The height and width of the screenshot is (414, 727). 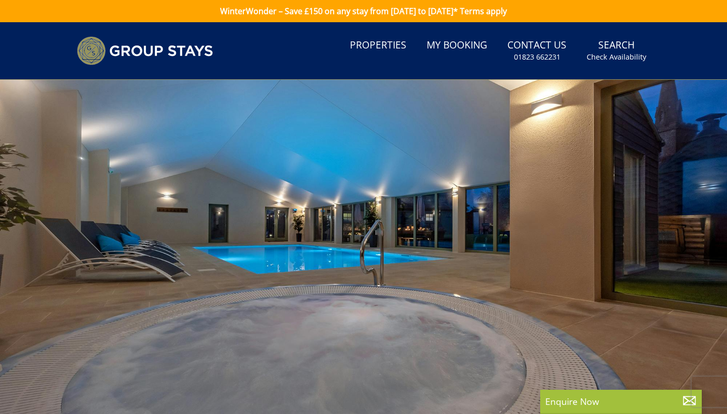 I want to click on a: Contact Us01823 662231, so click(x=537, y=51).